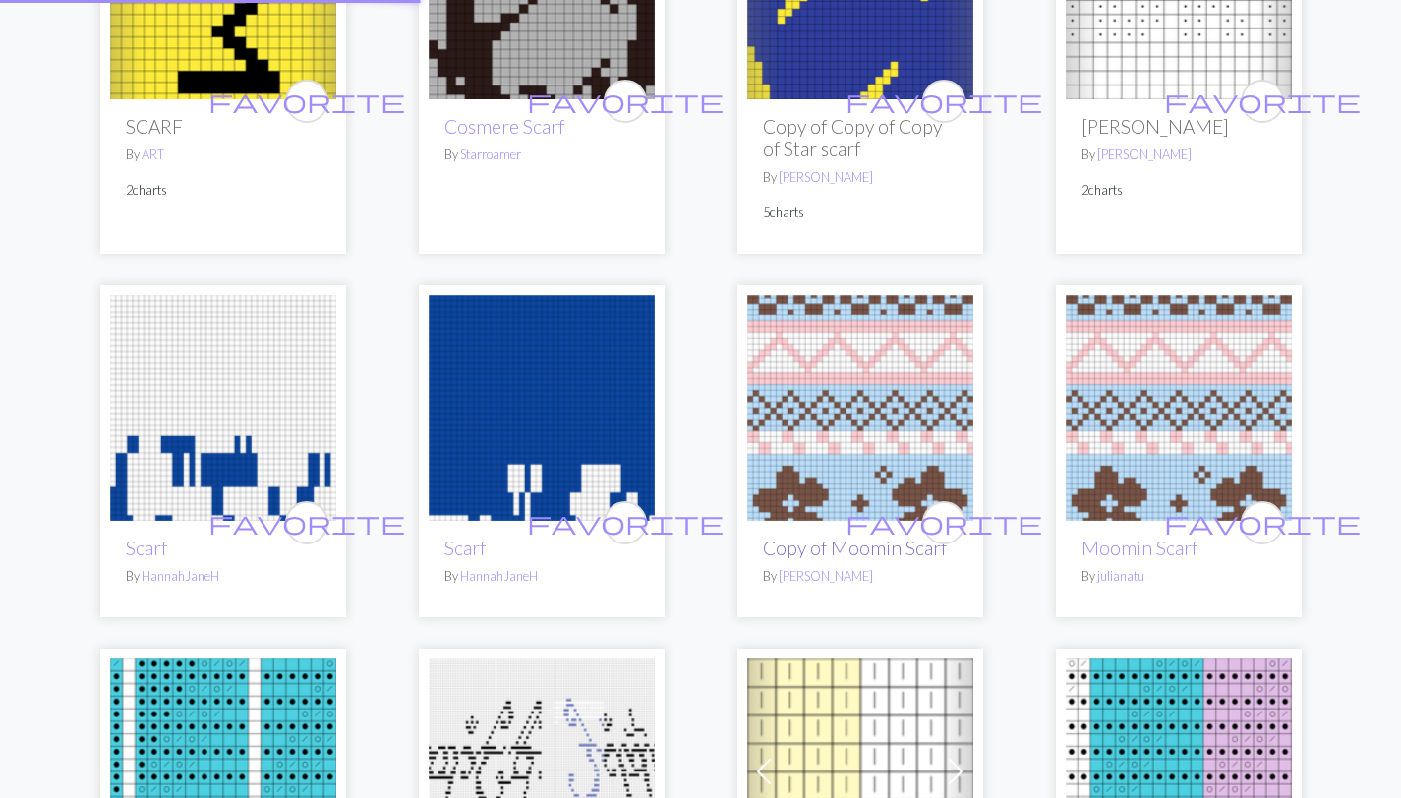 This screenshot has width=1401, height=798. What do you see at coordinates (860, 212) in the screenshot?
I see `p: 5 charts` at bounding box center [860, 212].